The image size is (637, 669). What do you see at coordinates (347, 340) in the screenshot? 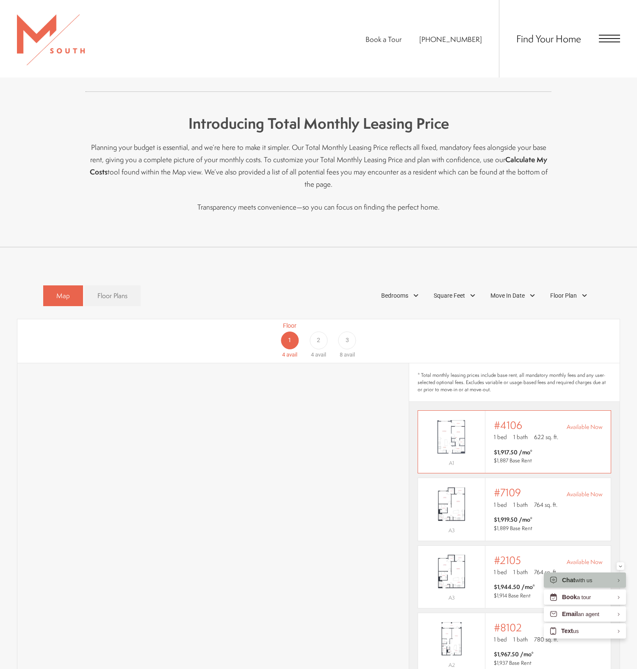
I see `a: Floor 3` at bounding box center [347, 340].